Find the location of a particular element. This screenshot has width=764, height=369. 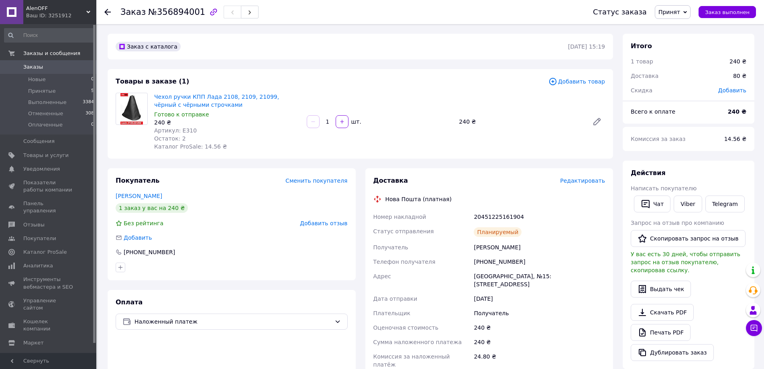

div: Ваш ID: 3251912 is located at coordinates (61, 16).